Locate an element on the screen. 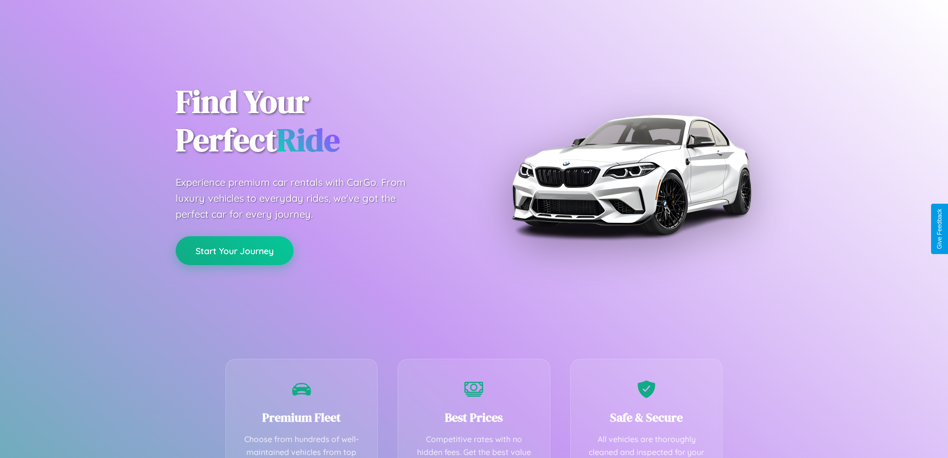 The height and width of the screenshot is (458, 948). img: Premium BMW car rental vehicle is located at coordinates (631, 174).